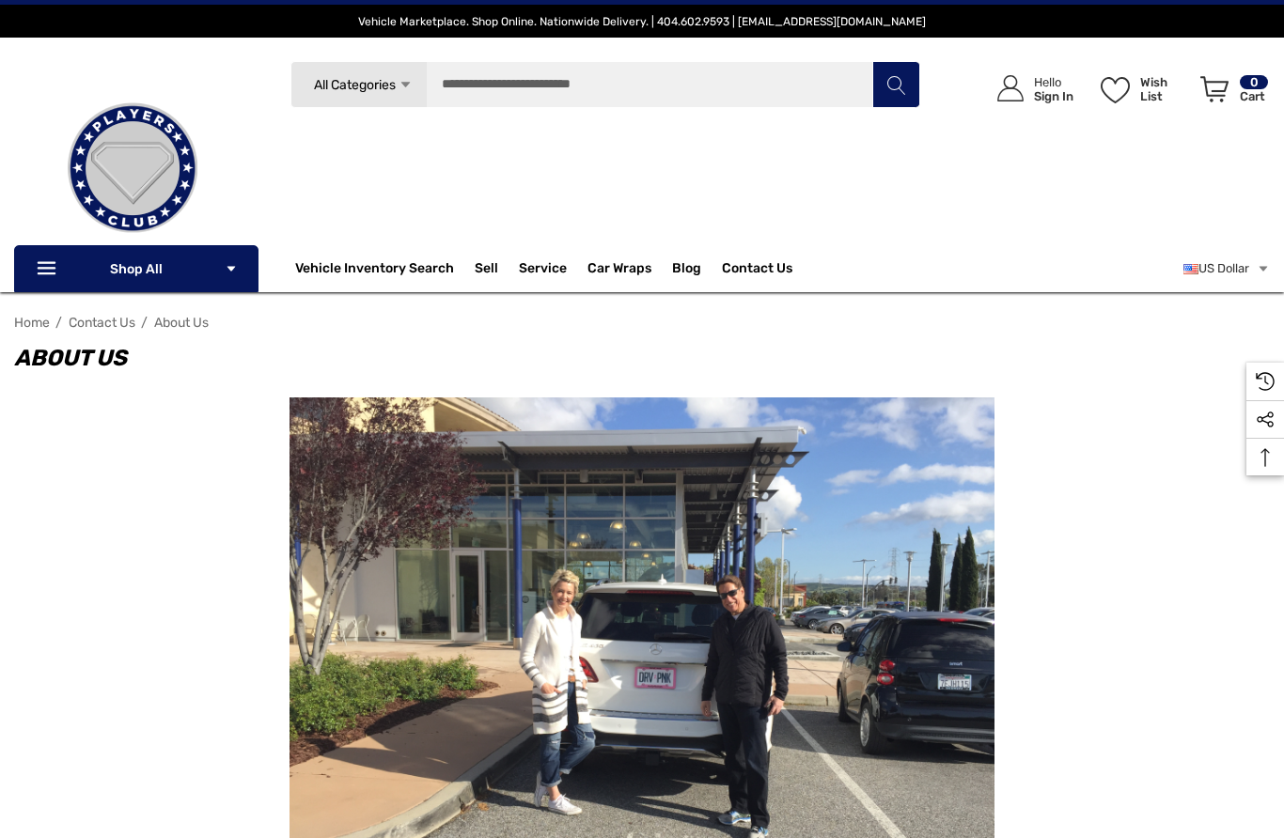 The image size is (1284, 838). Describe the element at coordinates (686, 271) in the screenshot. I see `a: Blog` at that location.